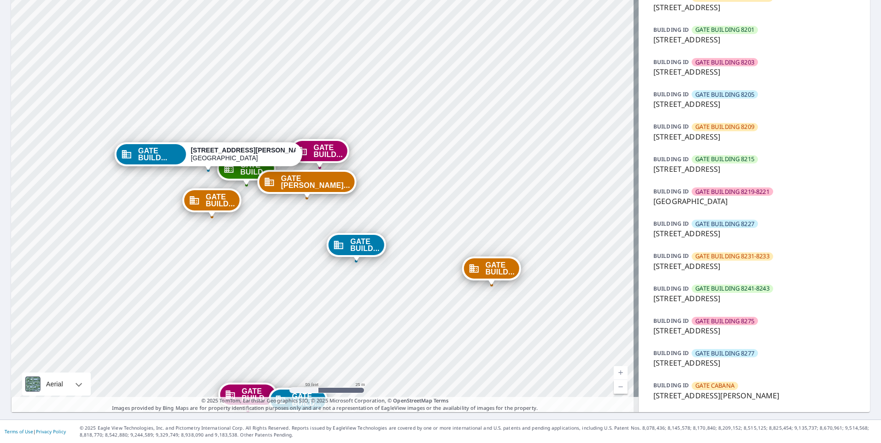 The image size is (881, 443). Describe the element at coordinates (319, 153) in the screenshot. I see `div: Dropped pin, building GATE BUILDING 5732, Commercial property, 5739 Caruth Haven Ln Dallas, TX 75206` at that location.